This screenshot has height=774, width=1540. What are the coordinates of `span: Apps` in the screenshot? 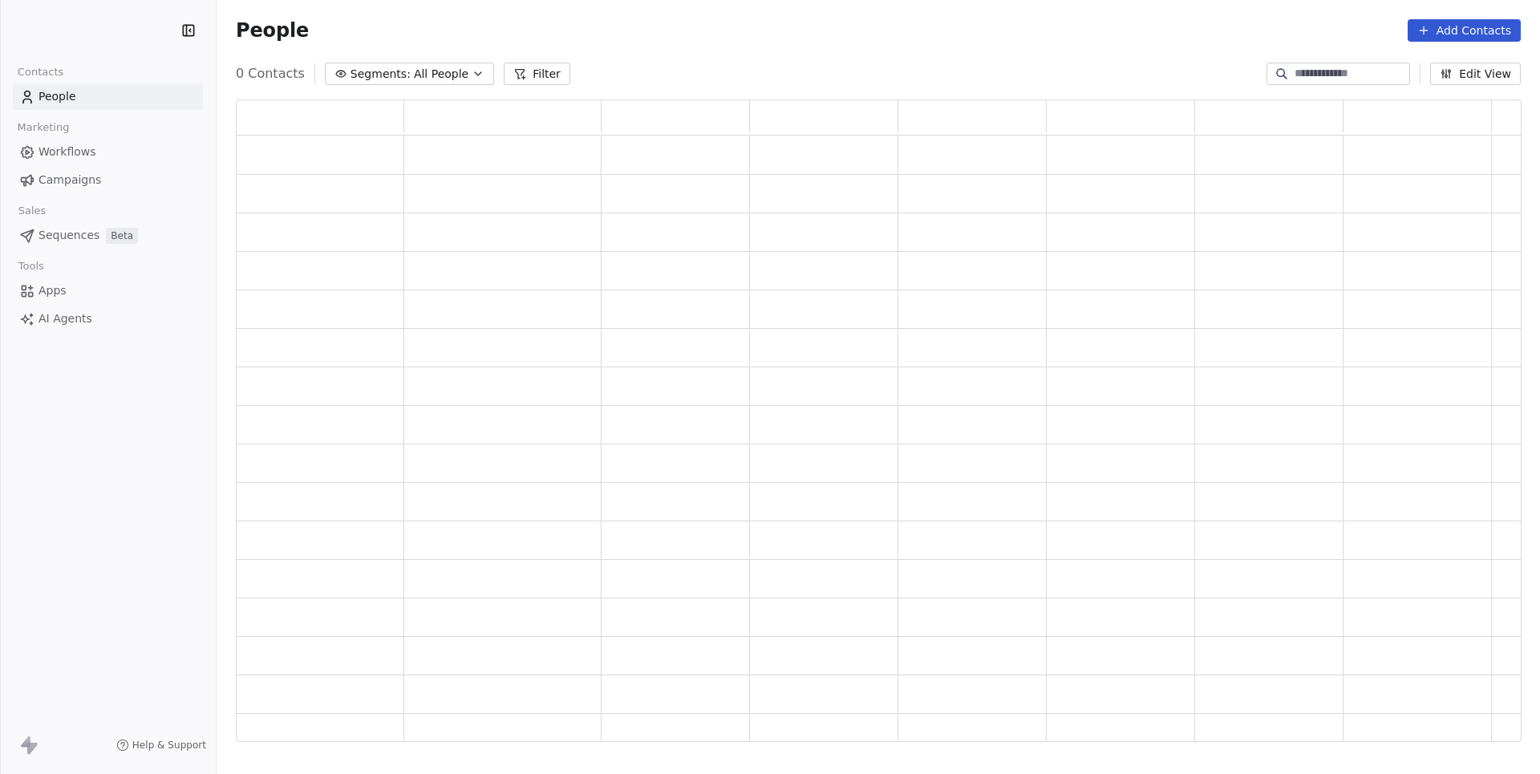 It's located at (52, 290).